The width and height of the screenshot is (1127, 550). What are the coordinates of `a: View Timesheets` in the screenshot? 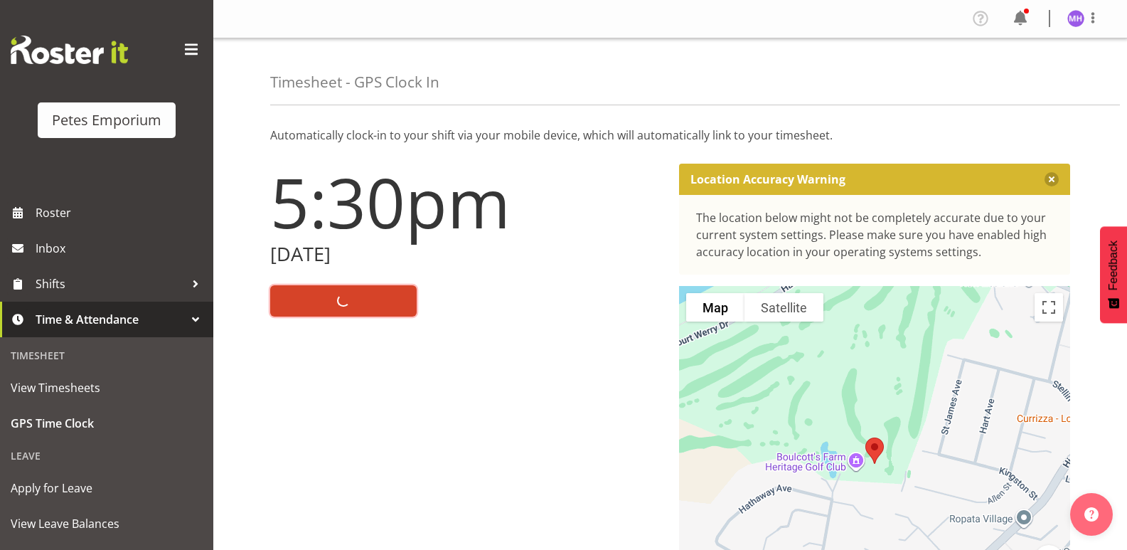 It's located at (107, 388).